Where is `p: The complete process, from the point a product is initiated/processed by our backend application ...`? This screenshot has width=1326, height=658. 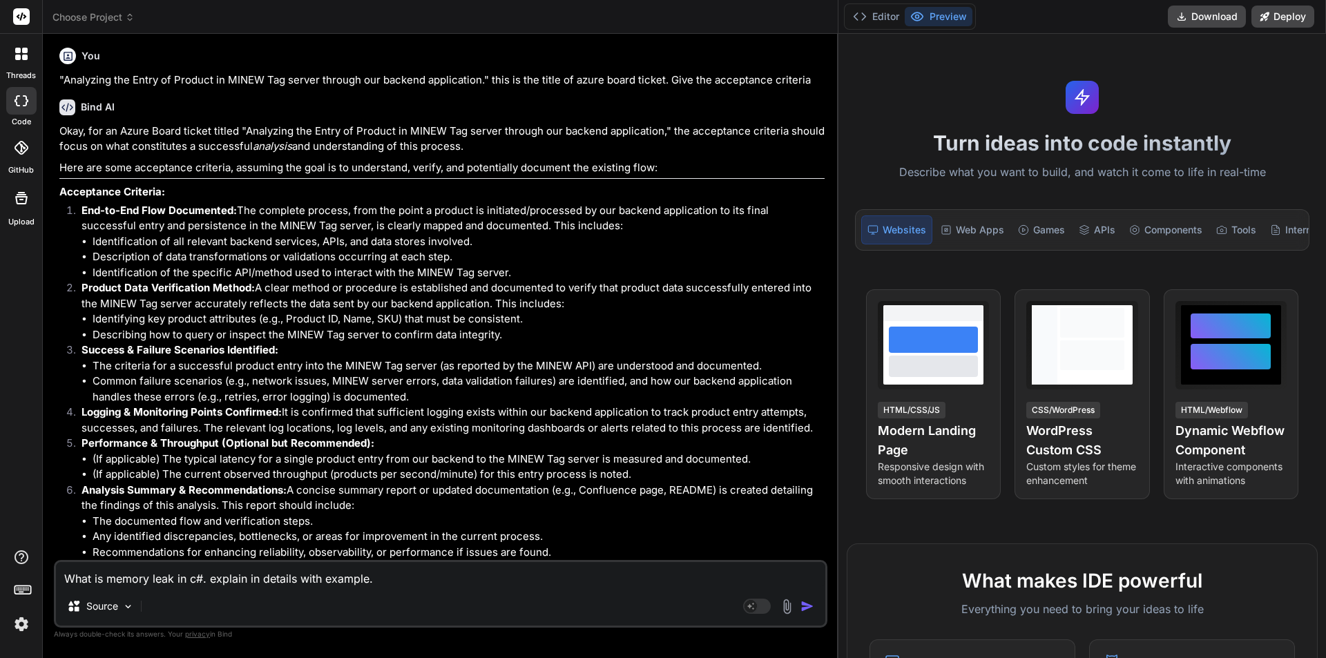
p: The complete process, from the point a product is initiated/processed by our backend application ... is located at coordinates (453, 218).